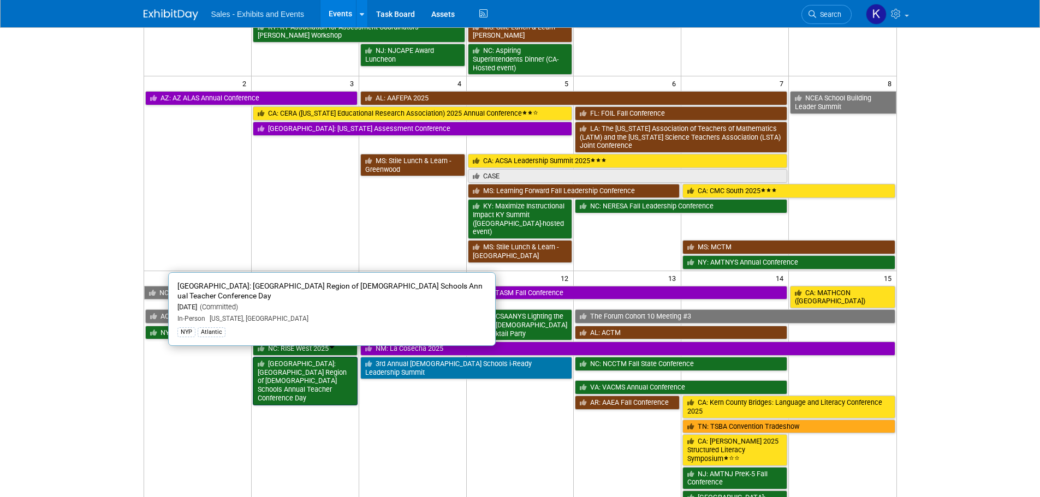 The height and width of the screenshot is (497, 1040). Describe the element at coordinates (574, 191) in the screenshot. I see `a: MS: Learning Forward Fall Leadership Conference` at that location.